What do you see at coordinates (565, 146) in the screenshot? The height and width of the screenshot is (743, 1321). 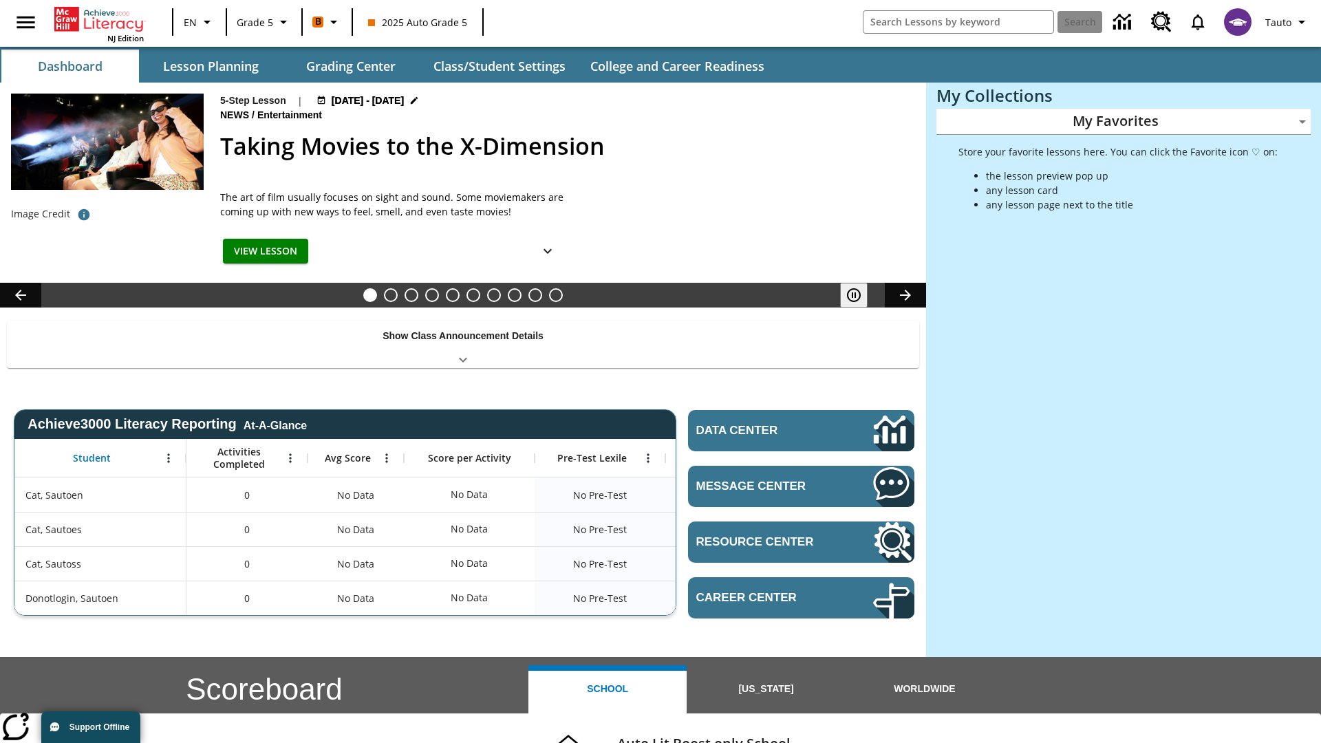 I see `h2: Taking Movies to the X-Dimension` at bounding box center [565, 146].